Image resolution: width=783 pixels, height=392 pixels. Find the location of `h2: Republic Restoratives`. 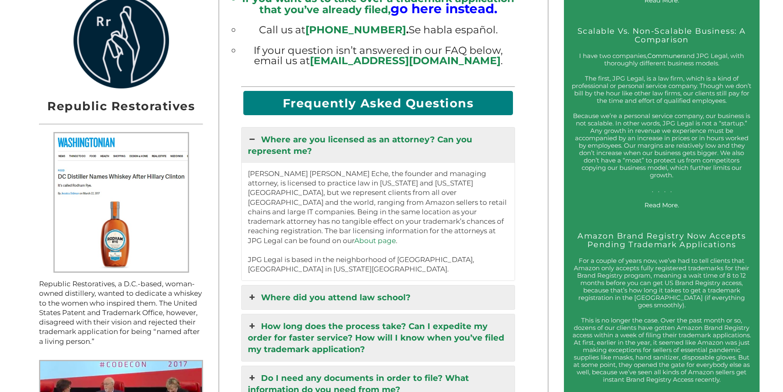

h2: Republic Restoratives is located at coordinates (121, 106).